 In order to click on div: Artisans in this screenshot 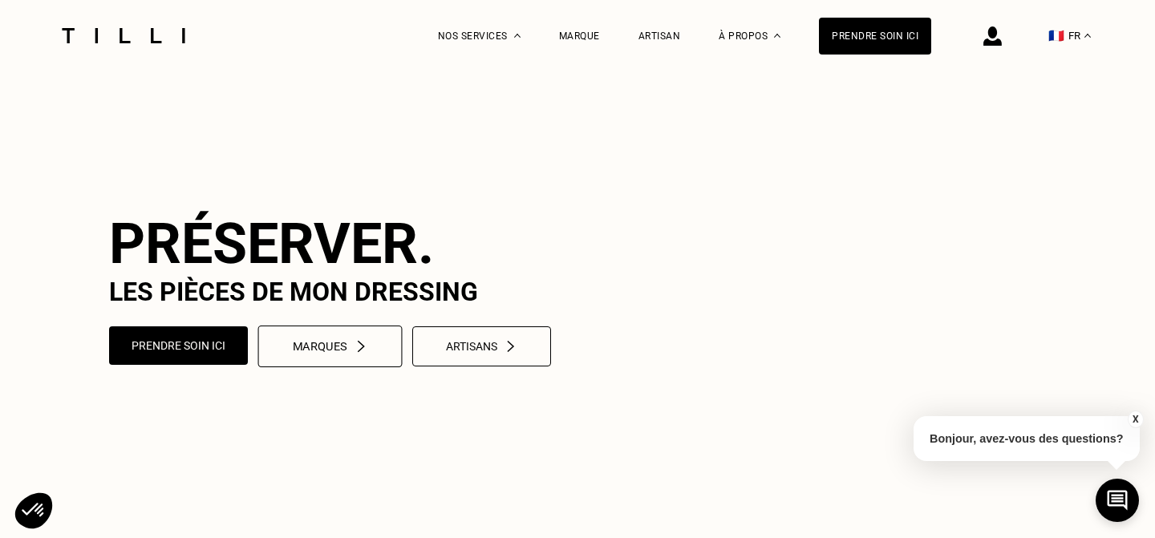, I will do `click(481, 346)`.